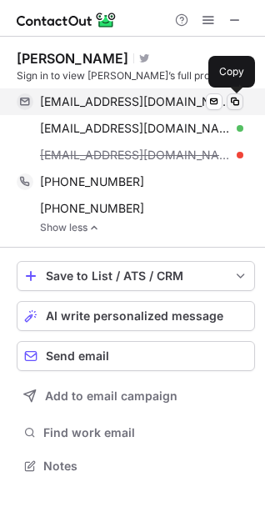  What do you see at coordinates (77, 356) in the screenshot?
I see `span: Send email` at bounding box center [77, 356].